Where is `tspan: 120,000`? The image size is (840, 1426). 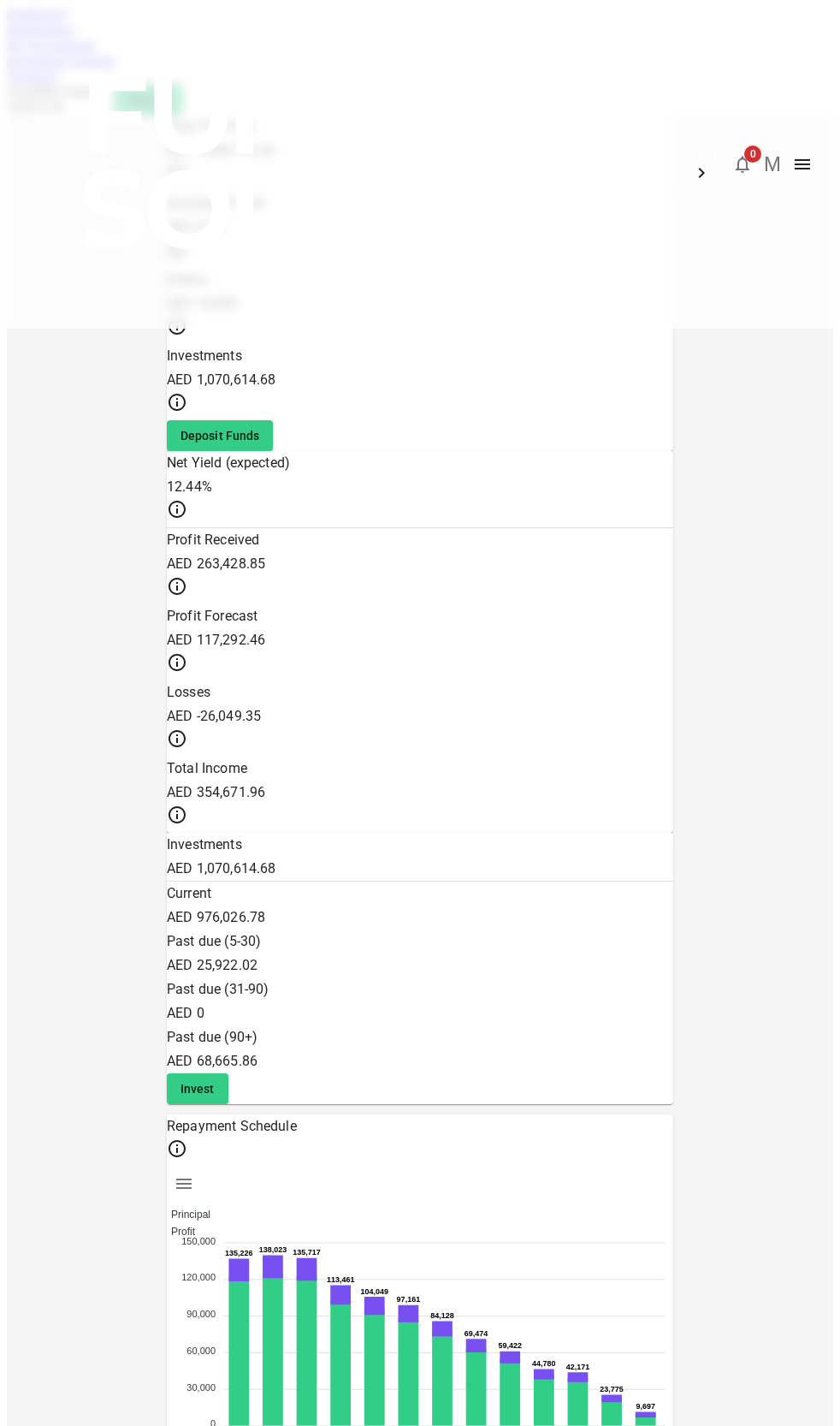
tspan: 120,000 is located at coordinates (199, 1277).